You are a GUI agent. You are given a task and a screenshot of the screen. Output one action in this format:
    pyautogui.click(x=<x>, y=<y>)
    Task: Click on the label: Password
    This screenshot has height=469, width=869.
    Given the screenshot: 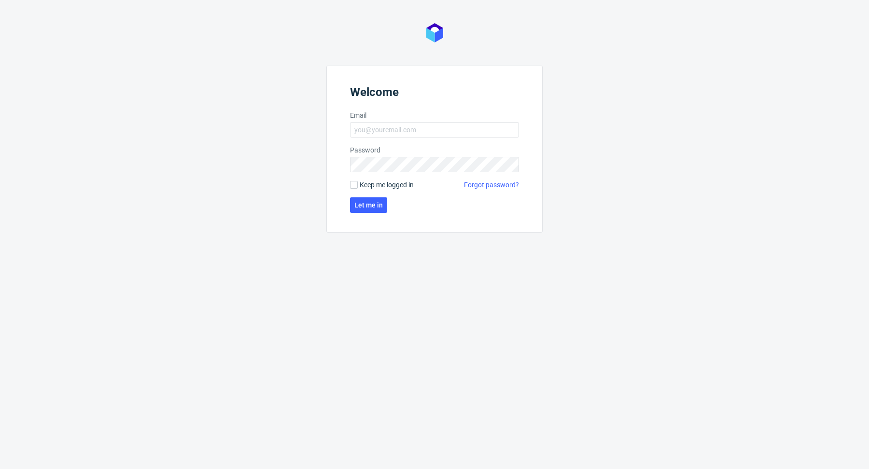 What is the action you would take?
    pyautogui.click(x=434, y=150)
    